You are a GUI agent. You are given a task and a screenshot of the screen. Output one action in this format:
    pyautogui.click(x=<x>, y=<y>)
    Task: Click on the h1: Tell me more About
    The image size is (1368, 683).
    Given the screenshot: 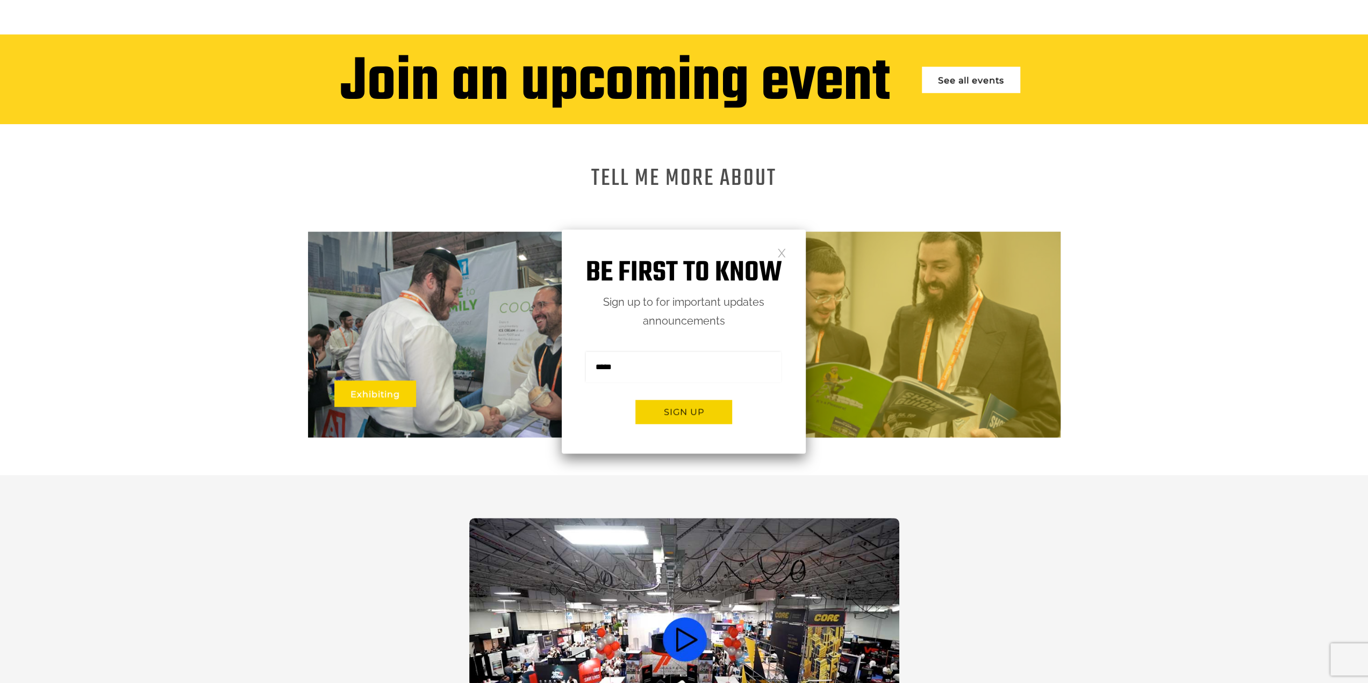 What is the action you would take?
    pyautogui.click(x=684, y=179)
    